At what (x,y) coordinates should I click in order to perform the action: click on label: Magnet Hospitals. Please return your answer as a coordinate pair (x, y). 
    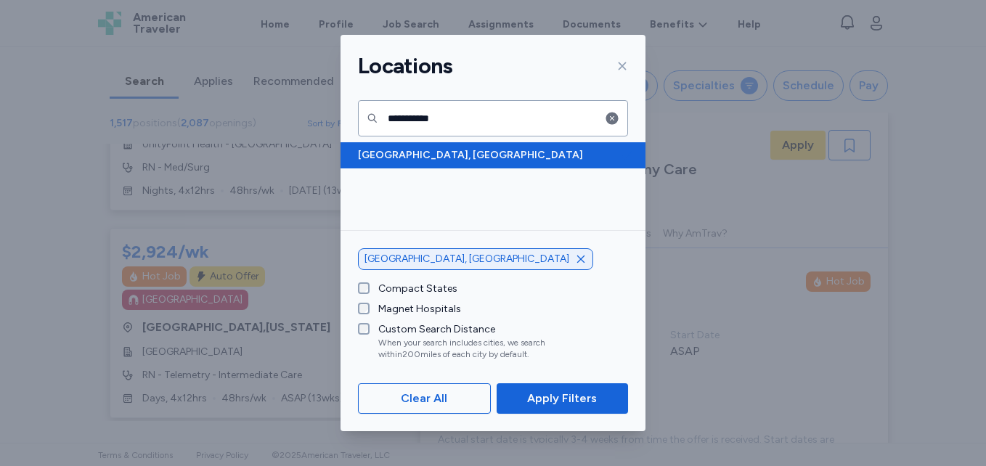
    Looking at the image, I should click on (415, 309).